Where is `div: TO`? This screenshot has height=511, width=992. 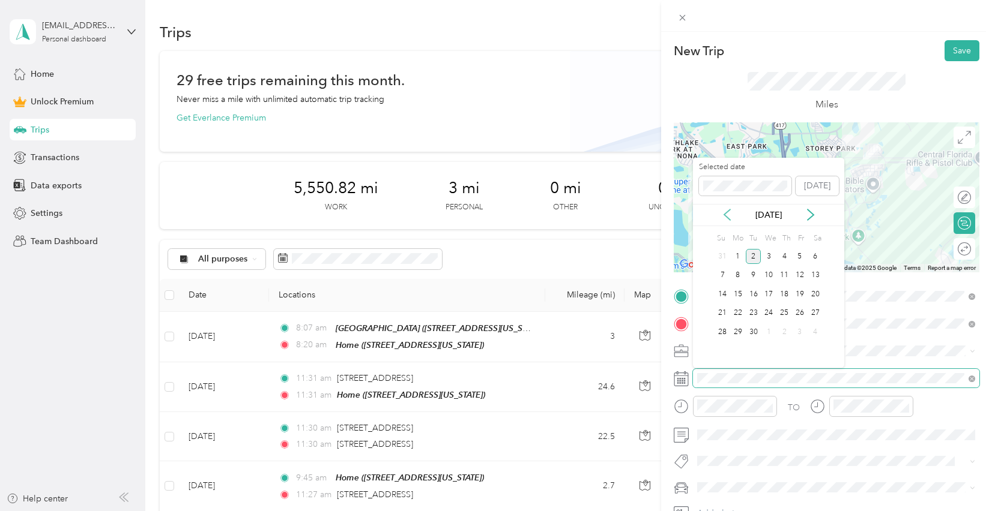
div: TO is located at coordinates (794, 408).